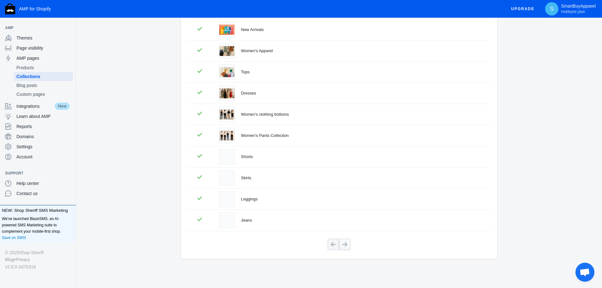 Image resolution: width=602 pixels, height=288 pixels. I want to click on a: Page visibility, so click(38, 48).